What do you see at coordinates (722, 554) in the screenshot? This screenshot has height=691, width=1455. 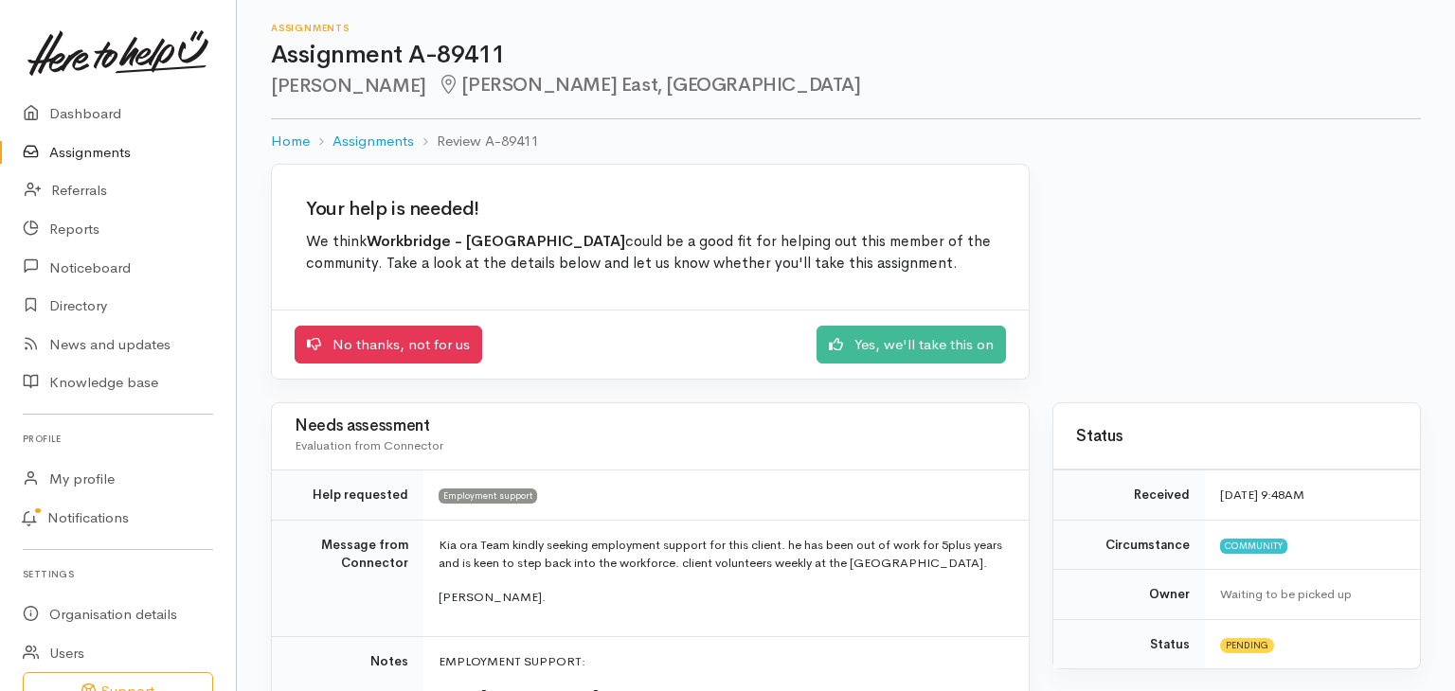 I see `p: Kia ora Team kindly seeking employment support for this client. he has been out of work for 5plus...` at bounding box center [722, 554].